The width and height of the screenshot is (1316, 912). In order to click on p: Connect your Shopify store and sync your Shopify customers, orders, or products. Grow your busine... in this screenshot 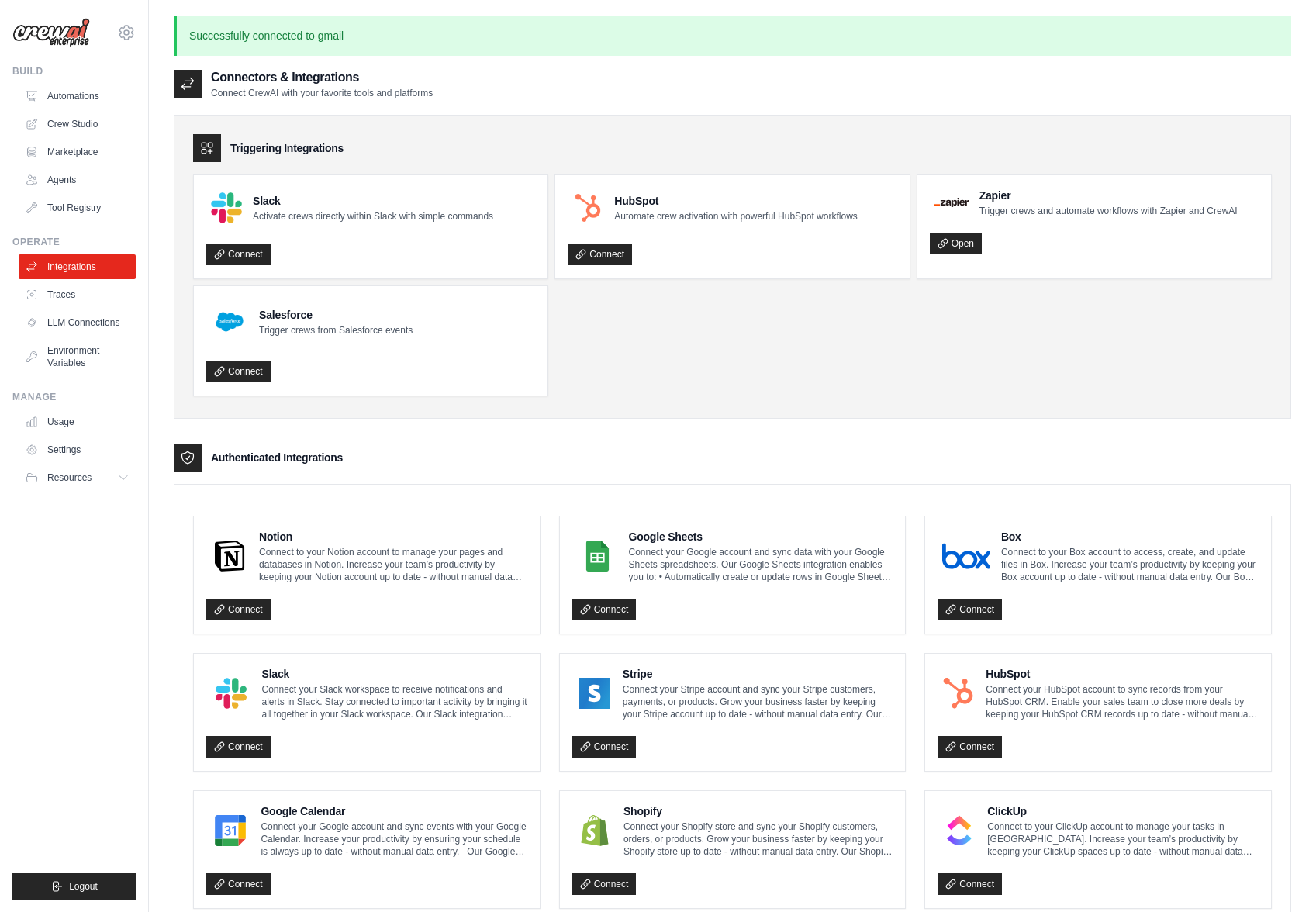, I will do `click(757, 839)`.